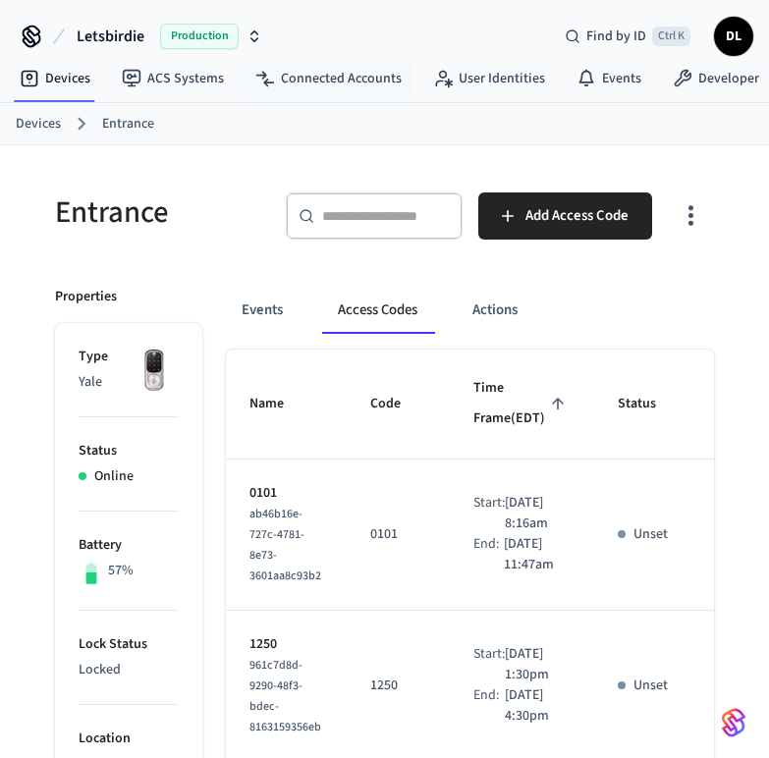 This screenshot has width=769, height=758. I want to click on img: Yale Assure Touchscreen Wifi Smart Lock, Satin Nickel, Front, so click(154, 371).